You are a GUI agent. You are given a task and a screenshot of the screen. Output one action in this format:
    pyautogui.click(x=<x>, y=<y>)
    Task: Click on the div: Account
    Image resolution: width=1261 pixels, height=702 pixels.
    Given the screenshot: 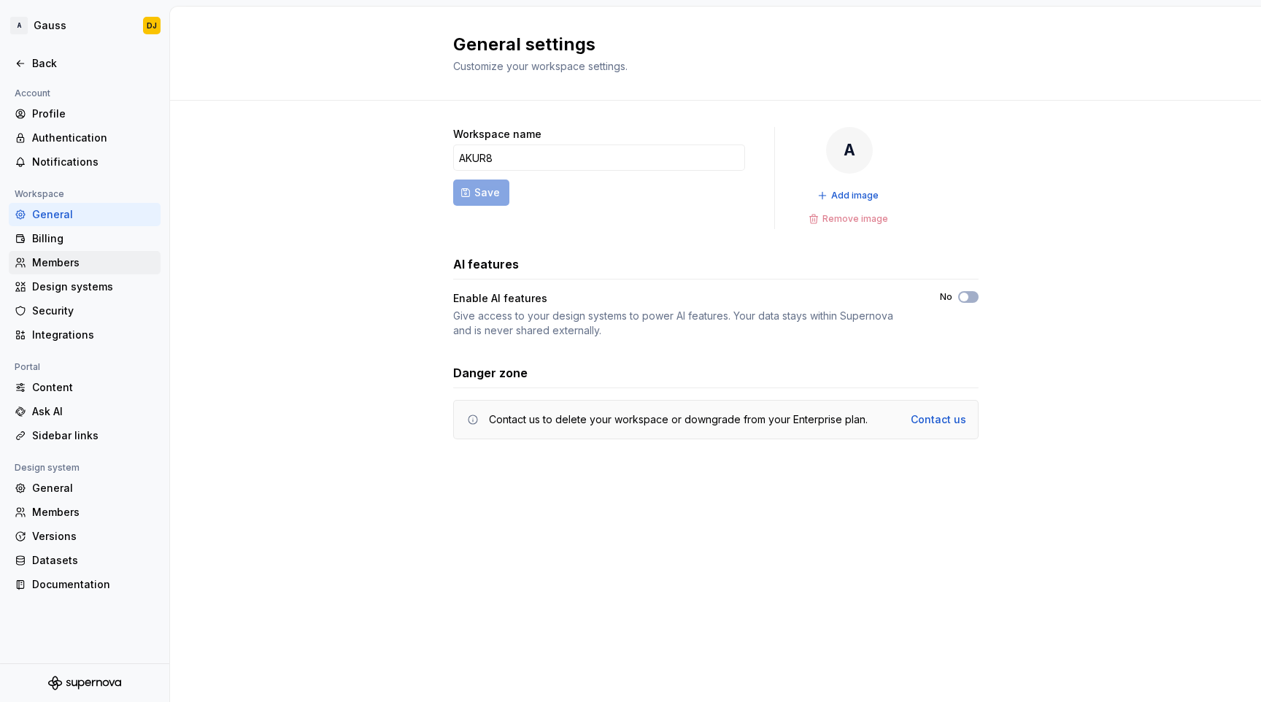 What is the action you would take?
    pyautogui.click(x=32, y=93)
    